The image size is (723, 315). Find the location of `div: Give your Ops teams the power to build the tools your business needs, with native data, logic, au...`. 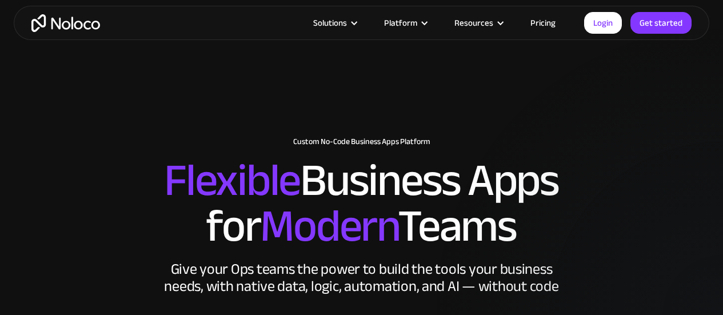

div: Give your Ops teams the power to build the tools your business needs, with native data, logic, au... is located at coordinates (362, 278).